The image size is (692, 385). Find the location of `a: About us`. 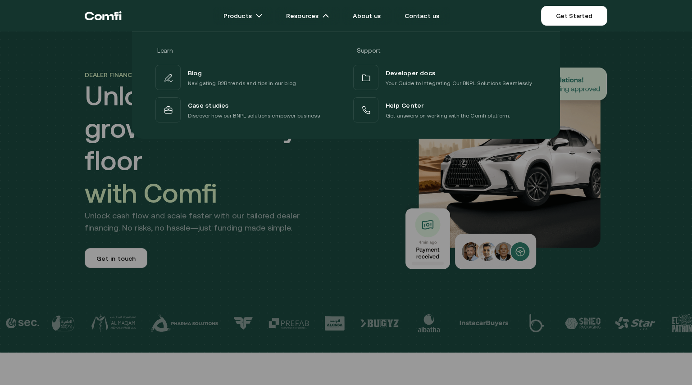

a: About us is located at coordinates (367, 16).